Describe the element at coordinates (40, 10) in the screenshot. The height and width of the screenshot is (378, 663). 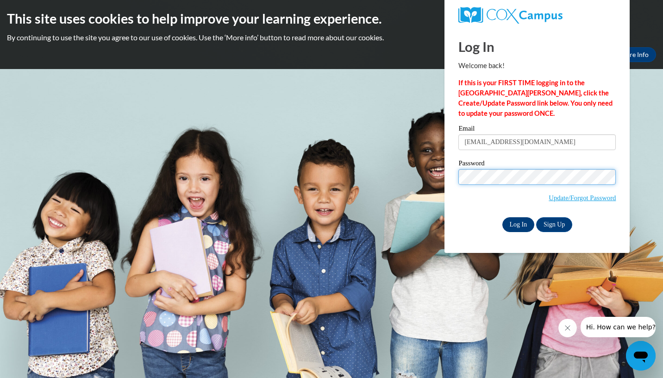
I see `span: Hi. How can we help?` at that location.